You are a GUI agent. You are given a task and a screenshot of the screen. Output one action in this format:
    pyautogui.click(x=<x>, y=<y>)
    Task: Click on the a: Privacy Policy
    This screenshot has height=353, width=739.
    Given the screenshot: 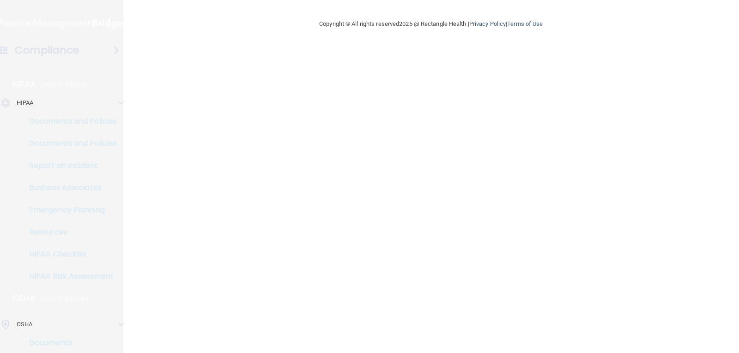 What is the action you would take?
    pyautogui.click(x=487, y=24)
    